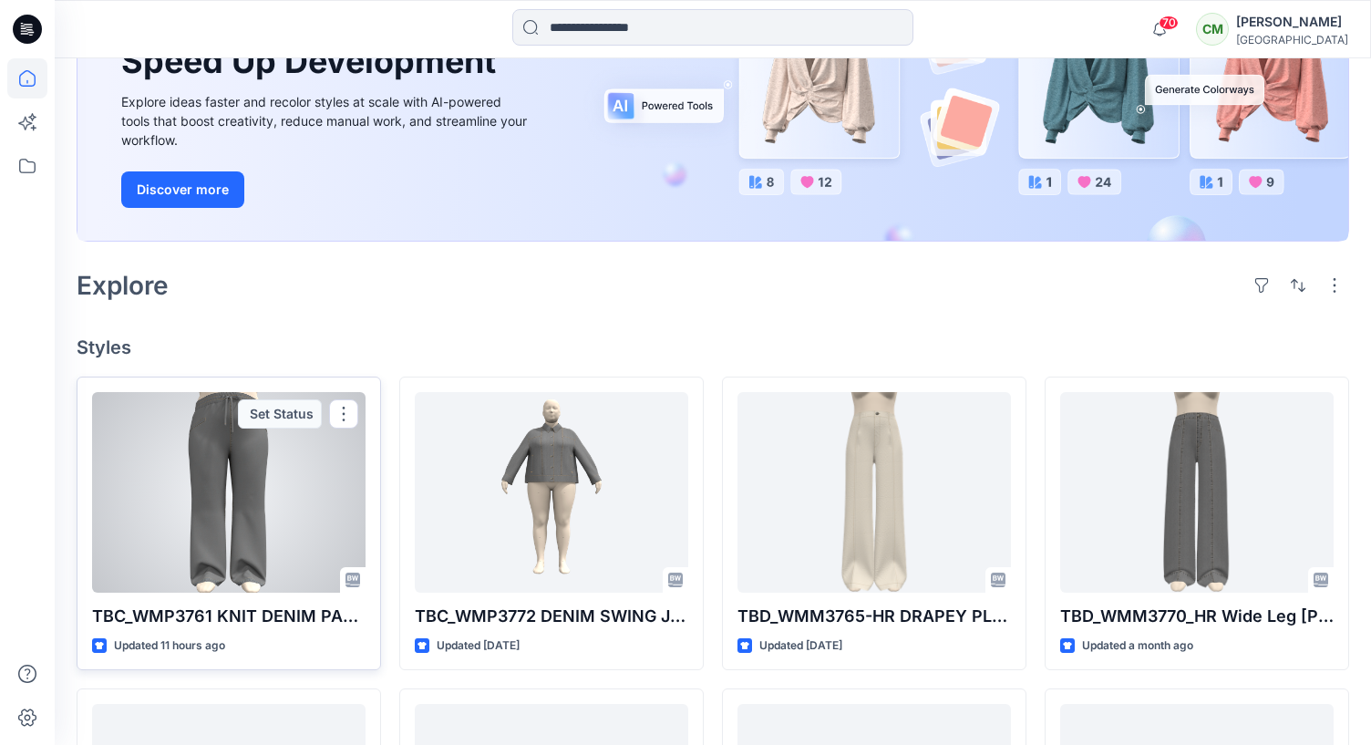 Image resolution: width=1371 pixels, height=745 pixels. I want to click on div: CM, so click(1212, 29).